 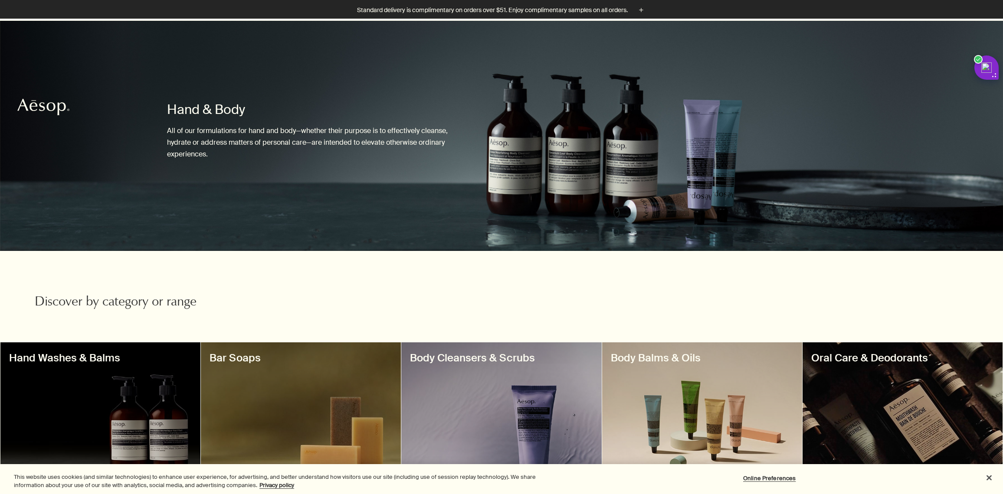 I want to click on h3: Oral Care & Deodorants, so click(x=902, y=358).